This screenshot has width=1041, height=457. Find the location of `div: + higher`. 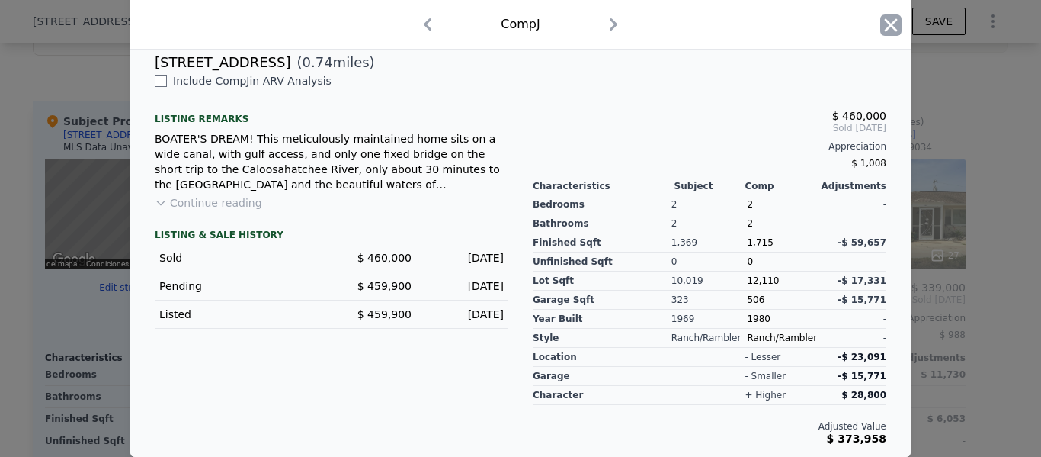

div: + higher is located at coordinates (765, 395).